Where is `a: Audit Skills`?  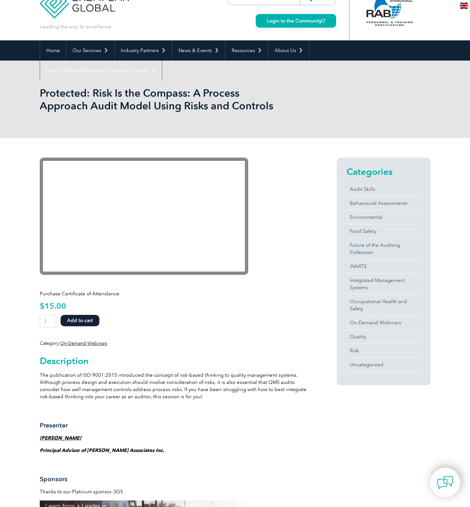
a: Audit Skills is located at coordinates (384, 189).